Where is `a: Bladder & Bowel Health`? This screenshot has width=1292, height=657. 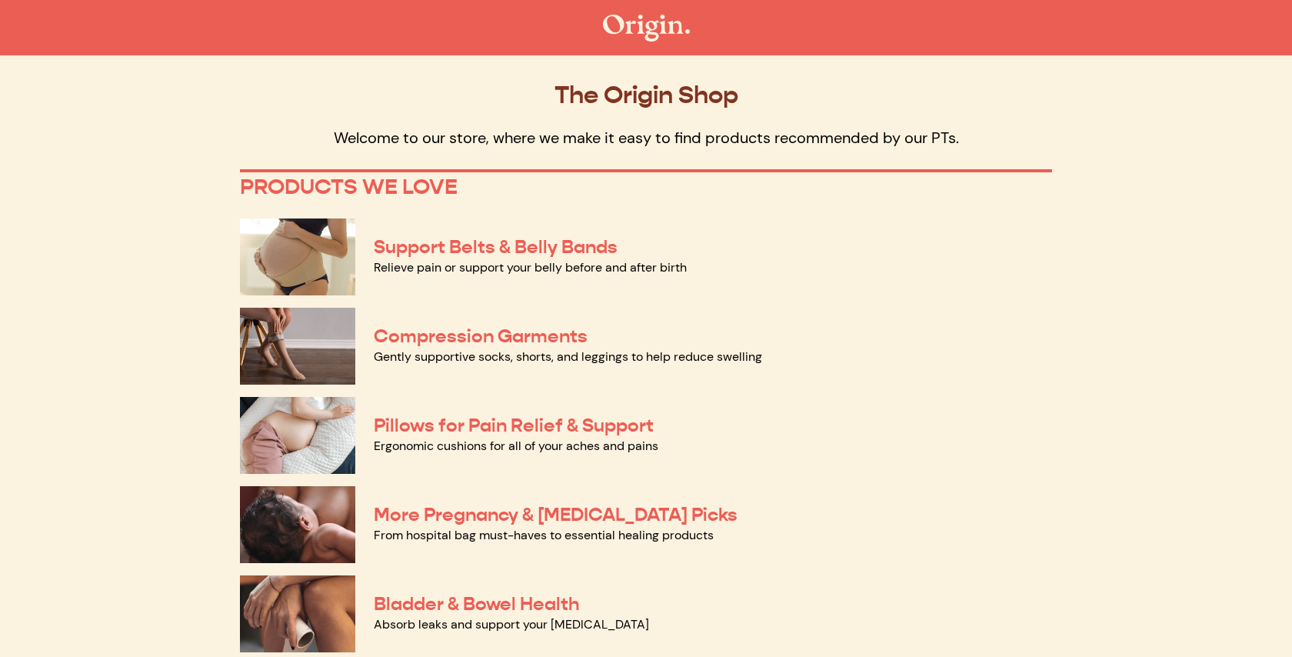
a: Bladder & Bowel Health is located at coordinates (476, 604).